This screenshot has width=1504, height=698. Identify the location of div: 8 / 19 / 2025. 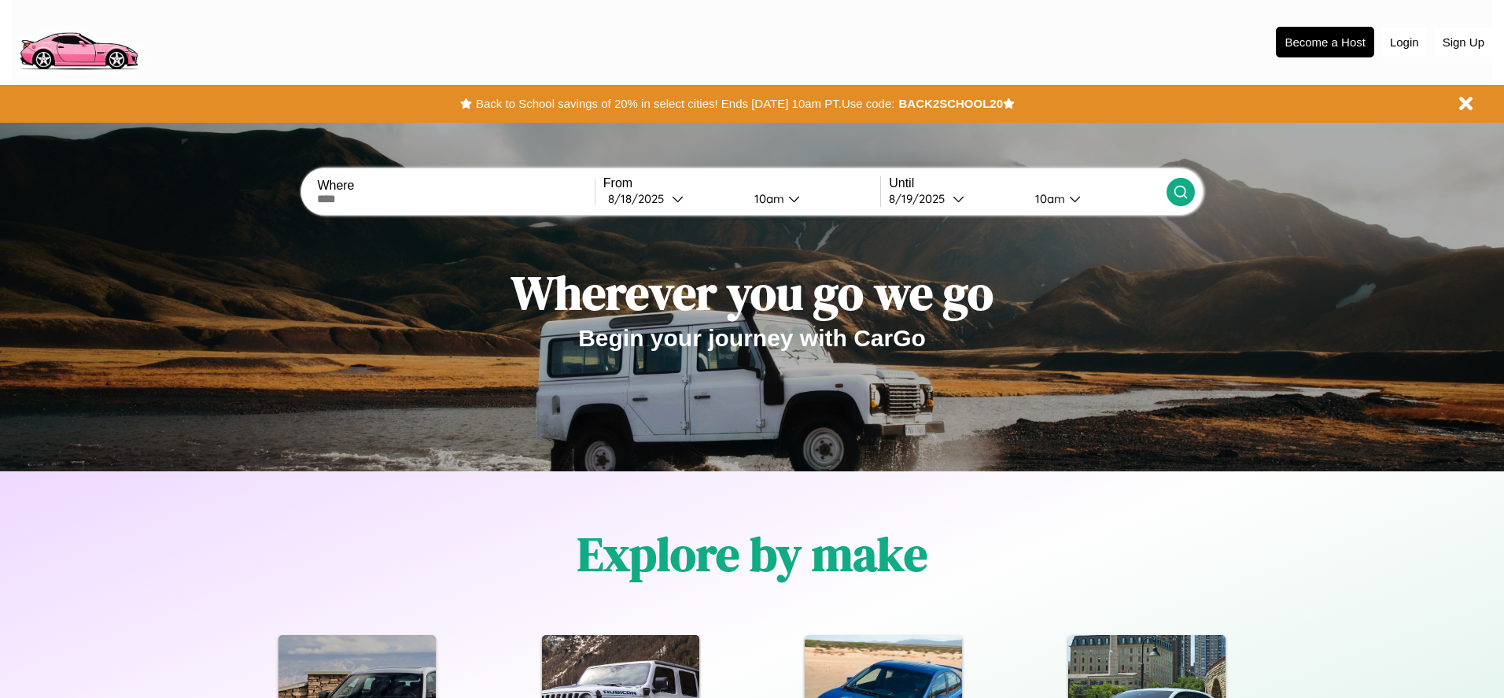
(920, 198).